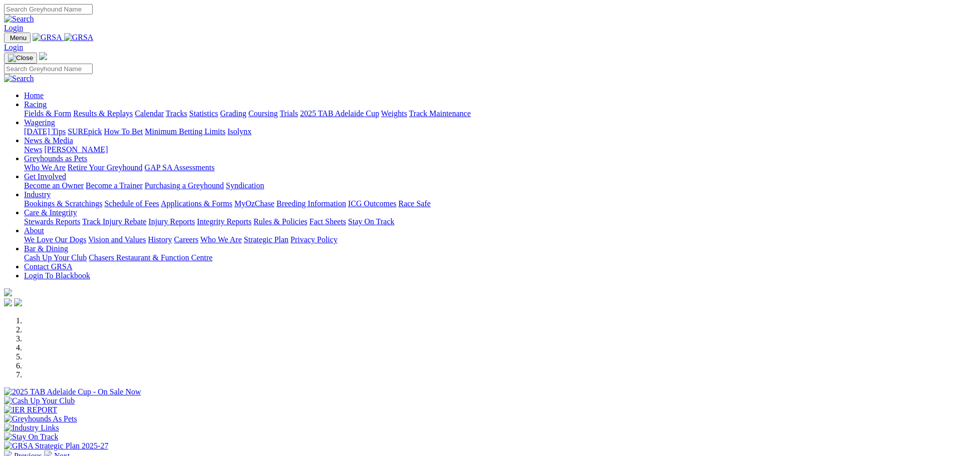  What do you see at coordinates (55, 239) in the screenshot?
I see `a: We Love Our Dogs` at bounding box center [55, 239].